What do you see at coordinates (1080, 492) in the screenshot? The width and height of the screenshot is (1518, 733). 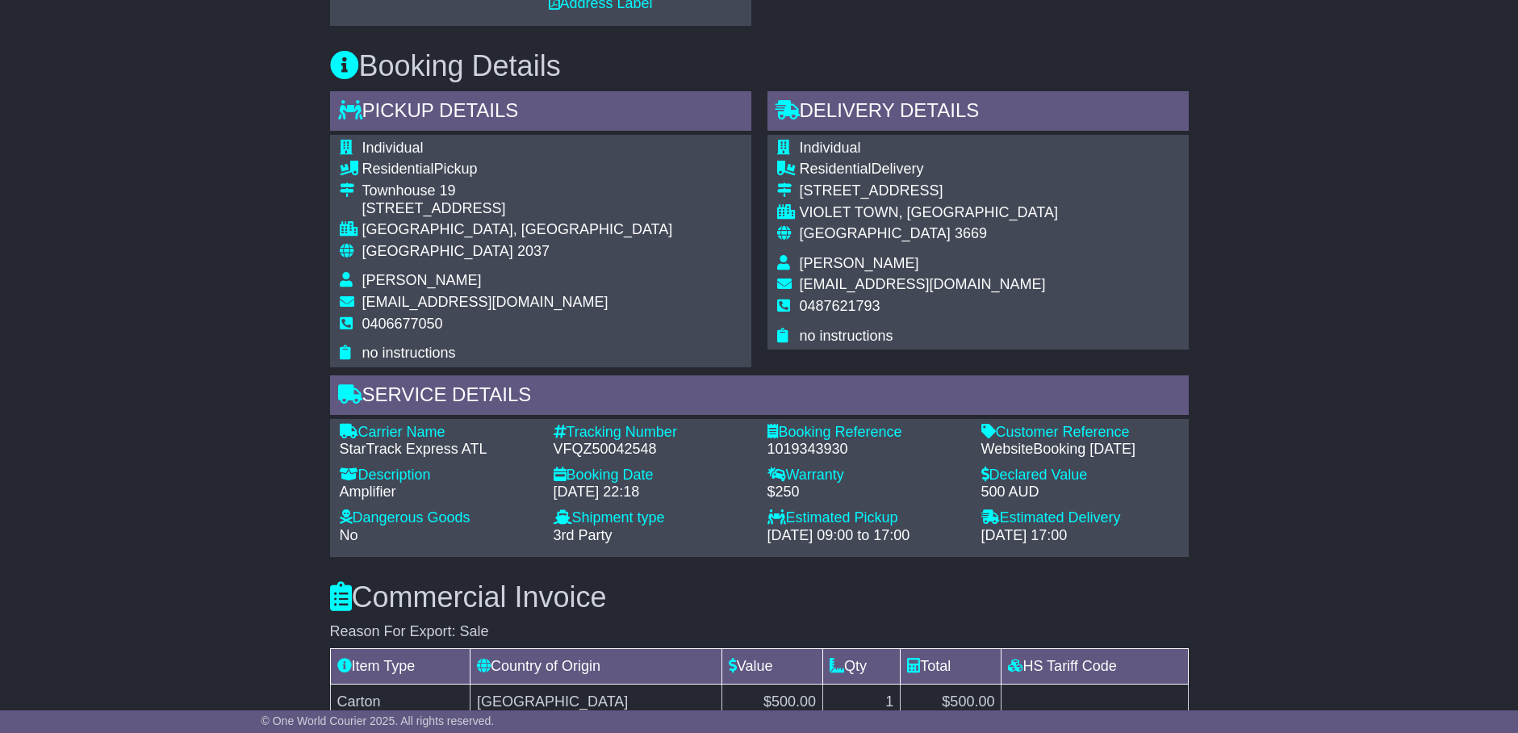 I see `div: 500 AUD` at bounding box center [1080, 492].